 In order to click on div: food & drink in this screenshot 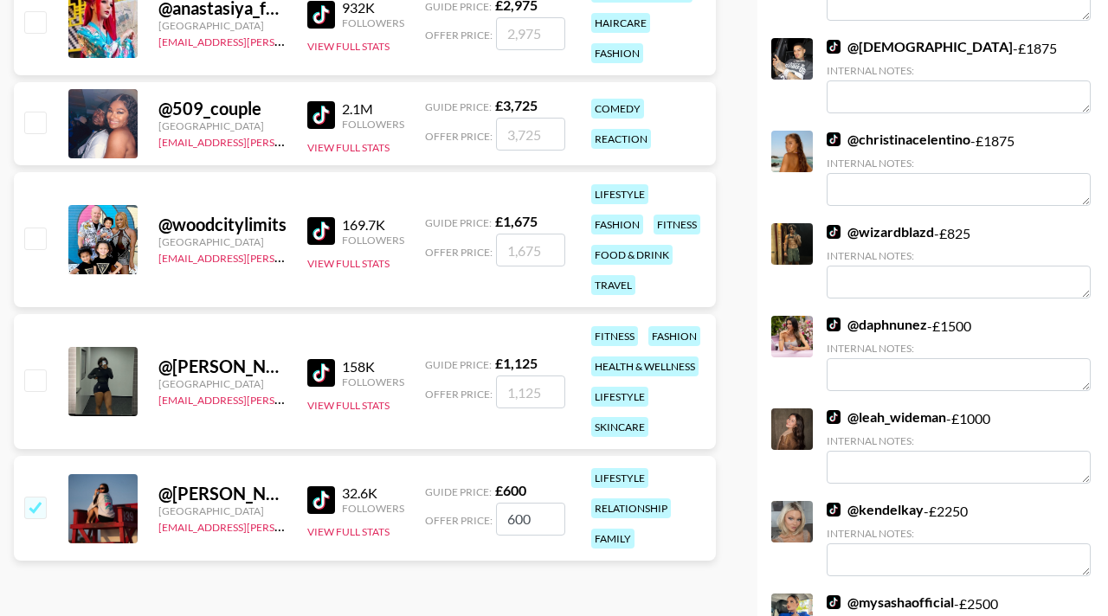, I will do `click(632, 254)`.